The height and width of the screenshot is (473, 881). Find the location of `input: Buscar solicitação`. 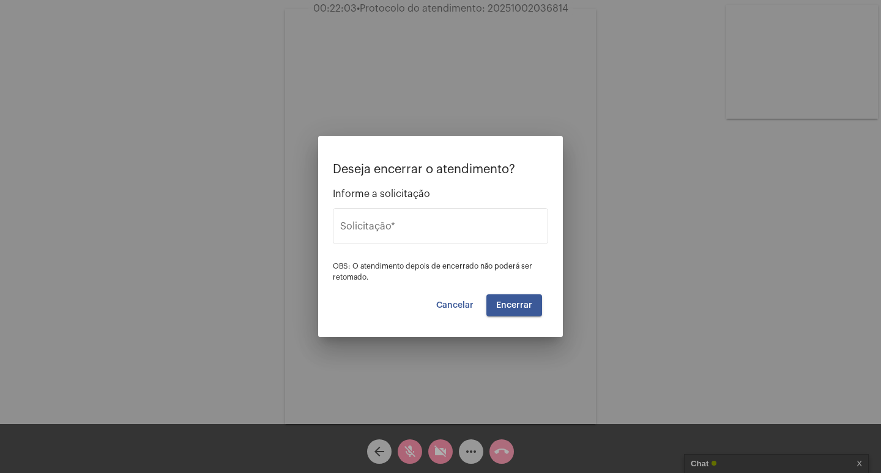

input: Buscar solicitação is located at coordinates (441, 229).